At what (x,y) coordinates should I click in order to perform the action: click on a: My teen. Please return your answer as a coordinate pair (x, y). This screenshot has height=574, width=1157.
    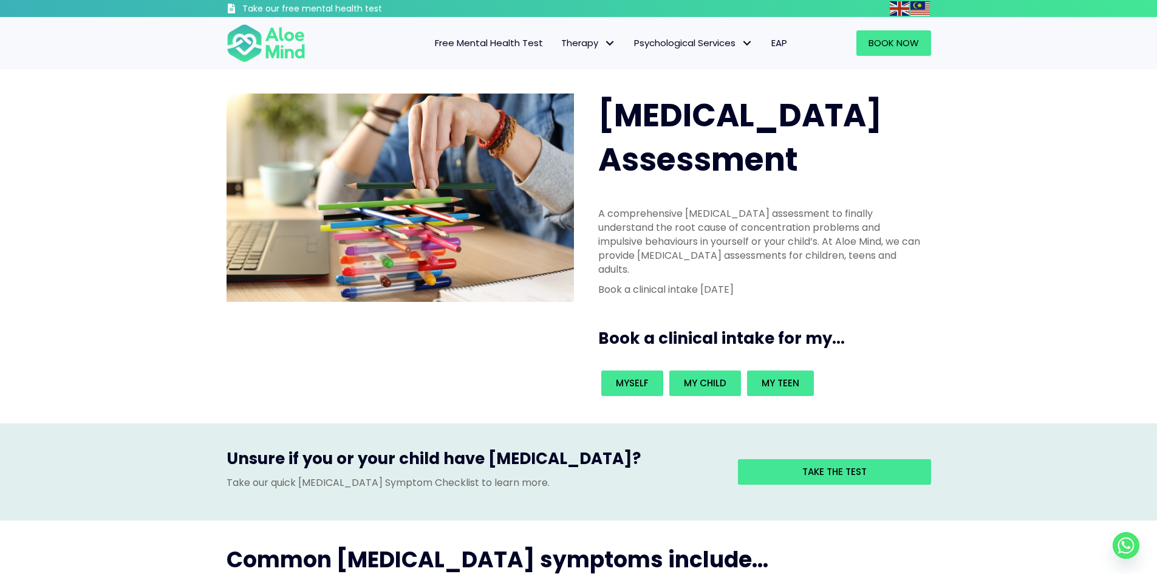
    Looking at the image, I should click on (781, 383).